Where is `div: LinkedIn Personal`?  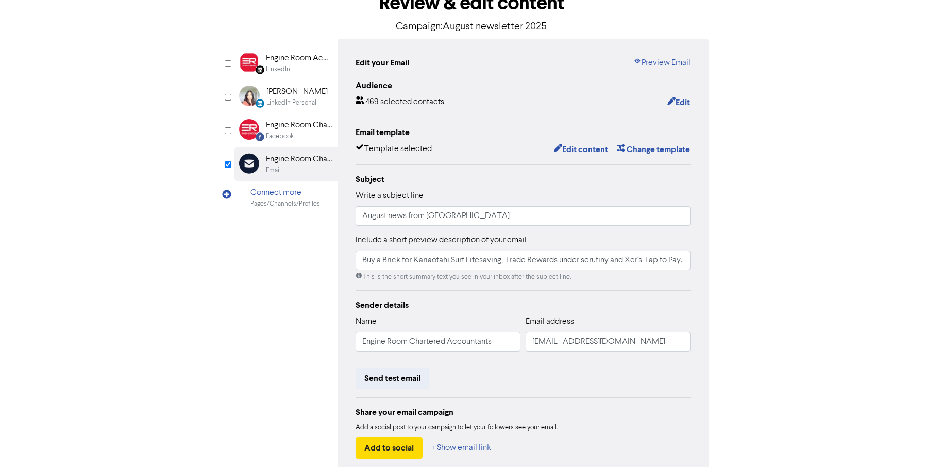
div: LinkedIn Personal is located at coordinates (291, 103).